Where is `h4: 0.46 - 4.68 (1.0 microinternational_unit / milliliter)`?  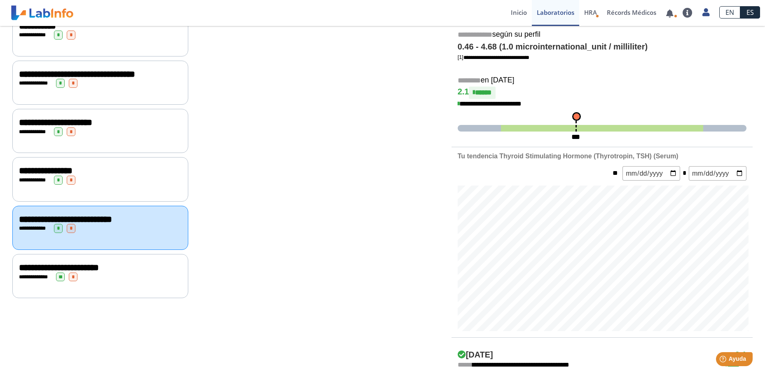 h4: 0.46 - 4.68 (1.0 microinternational_unit / milliliter) is located at coordinates (602, 47).